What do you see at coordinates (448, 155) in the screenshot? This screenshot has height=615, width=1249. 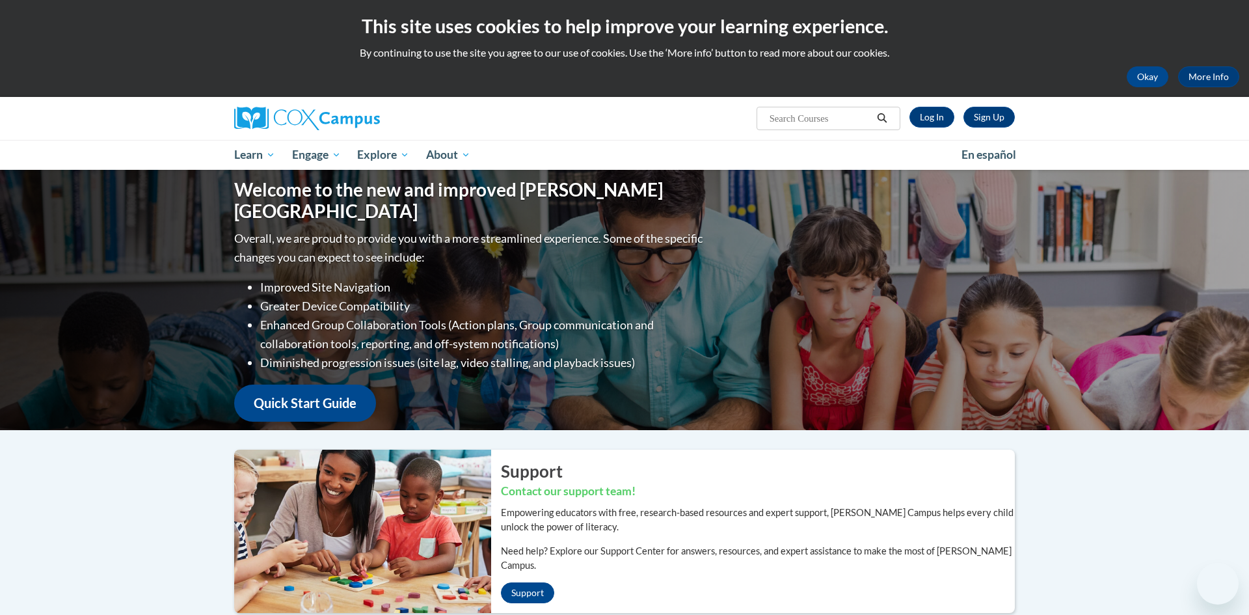 I see `span: About` at bounding box center [448, 155].